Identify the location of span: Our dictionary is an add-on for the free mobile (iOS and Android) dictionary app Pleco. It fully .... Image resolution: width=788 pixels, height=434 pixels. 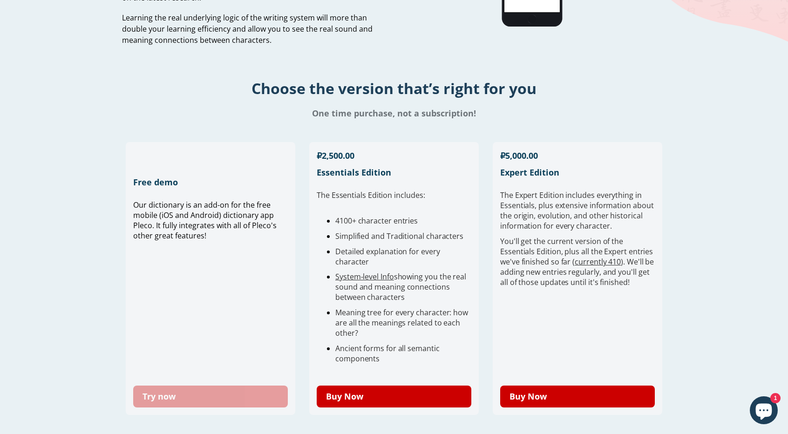
(205, 220).